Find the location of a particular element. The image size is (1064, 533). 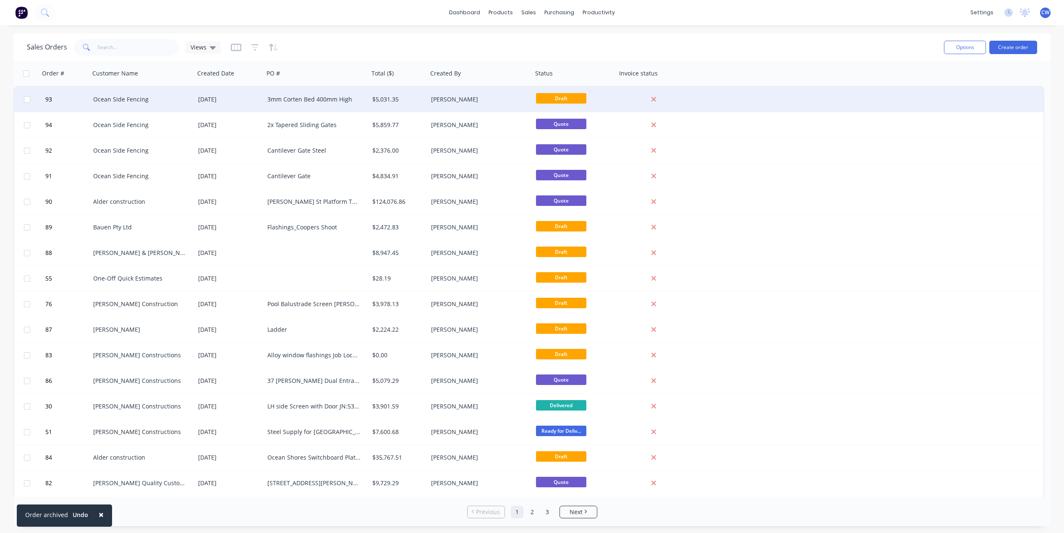

div: $35,767.51 is located at coordinates (397, 458).